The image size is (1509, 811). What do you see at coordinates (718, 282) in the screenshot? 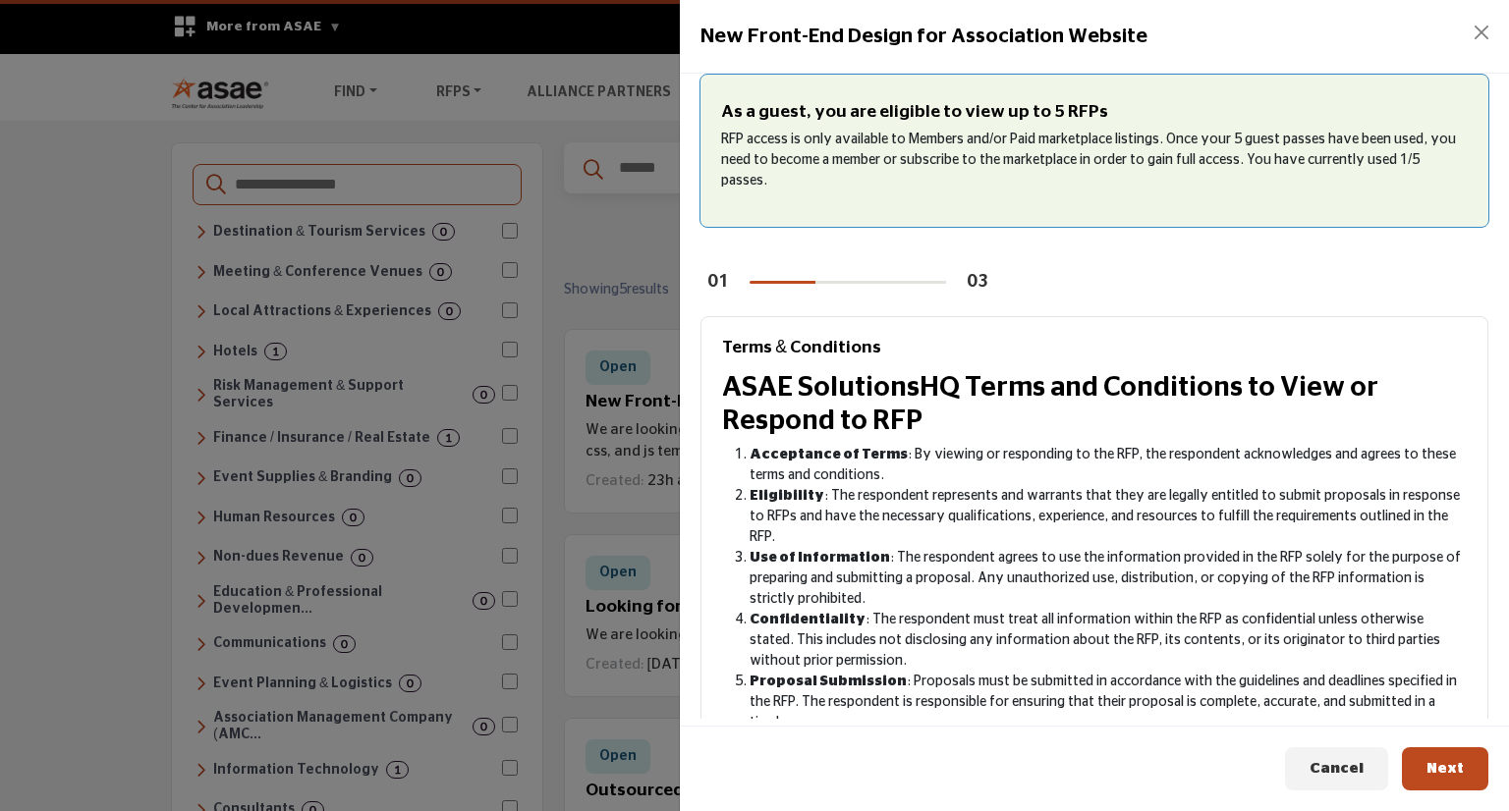
I see `div: 01` at bounding box center [718, 282].